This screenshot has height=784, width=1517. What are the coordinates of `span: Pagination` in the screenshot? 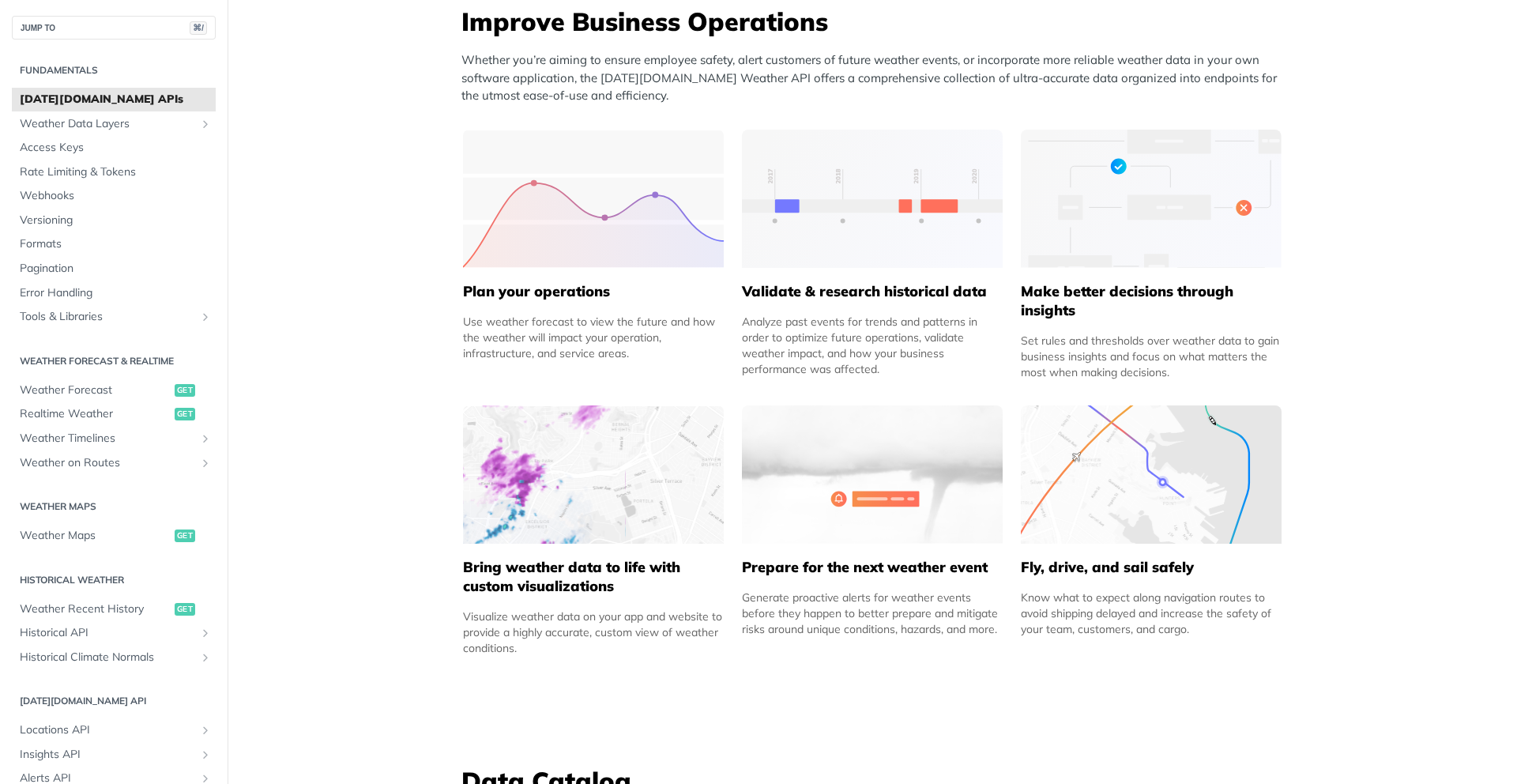 It's located at (116, 269).